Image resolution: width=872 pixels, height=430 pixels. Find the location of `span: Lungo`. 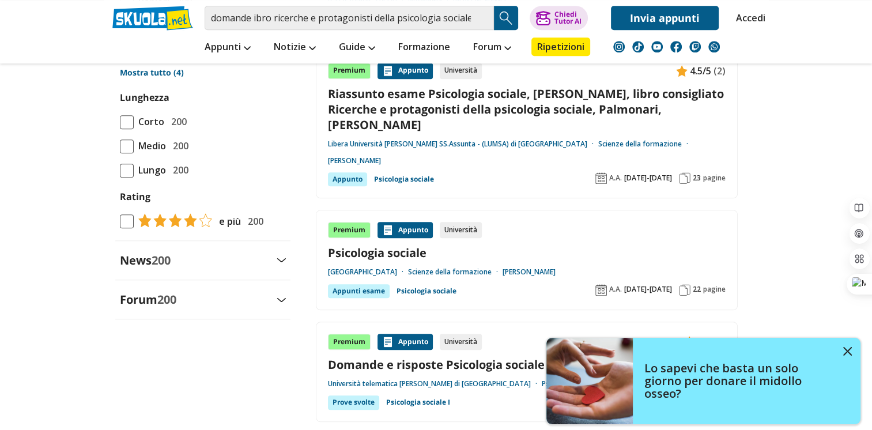

span: Lungo is located at coordinates (150, 170).